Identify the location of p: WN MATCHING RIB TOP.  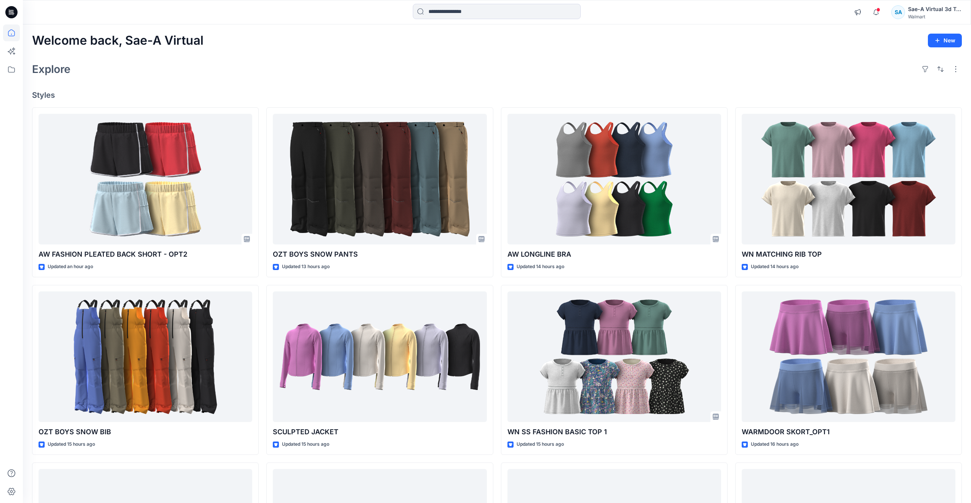
(849, 254).